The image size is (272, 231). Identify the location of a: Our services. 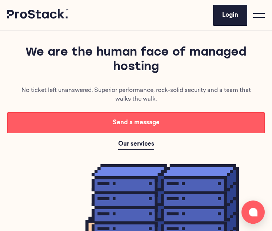
(136, 144).